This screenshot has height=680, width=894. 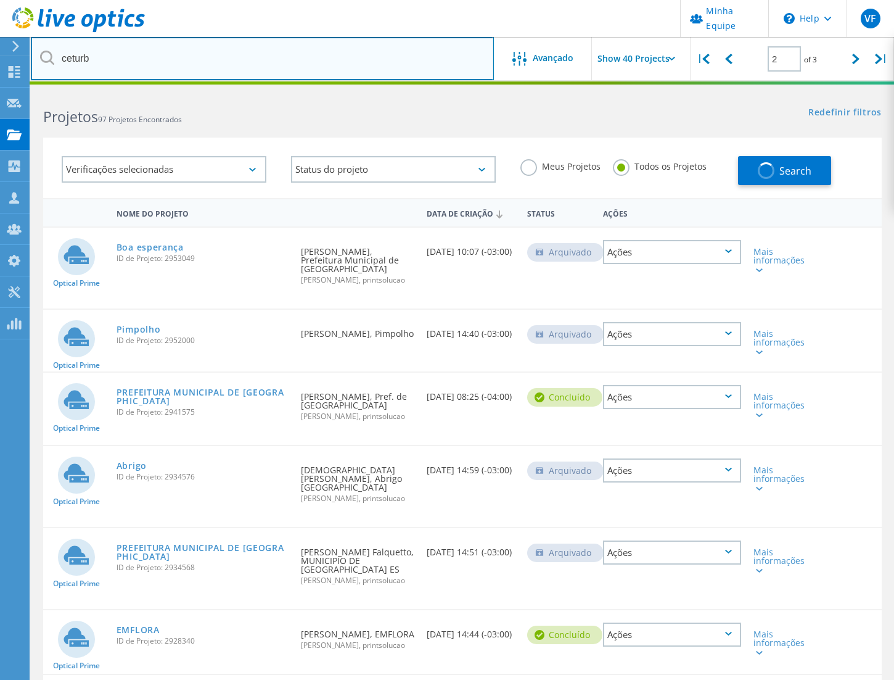 I want to click on div: Status, so click(x=559, y=212).